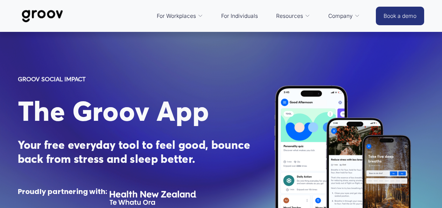  I want to click on span: Resources, so click(289, 16).